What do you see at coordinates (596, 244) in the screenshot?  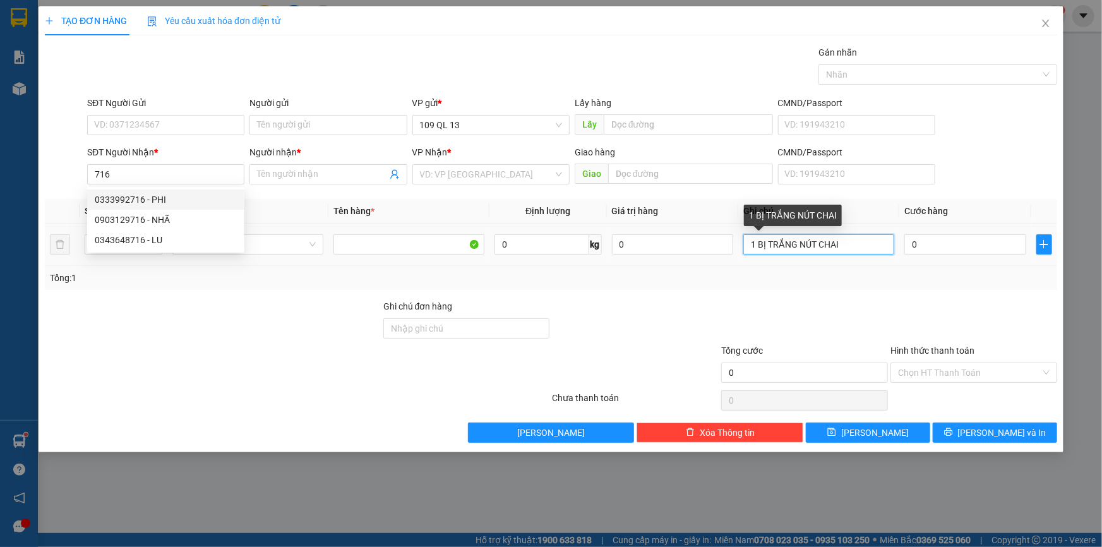 I see `span: kg` at bounding box center [596, 244].